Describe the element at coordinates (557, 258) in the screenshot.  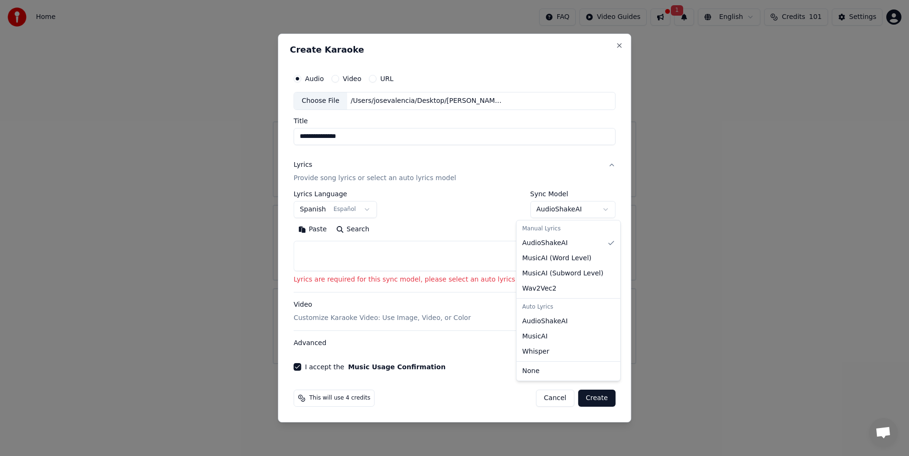
I see `span: MusicAI ( Word Level )` at that location.